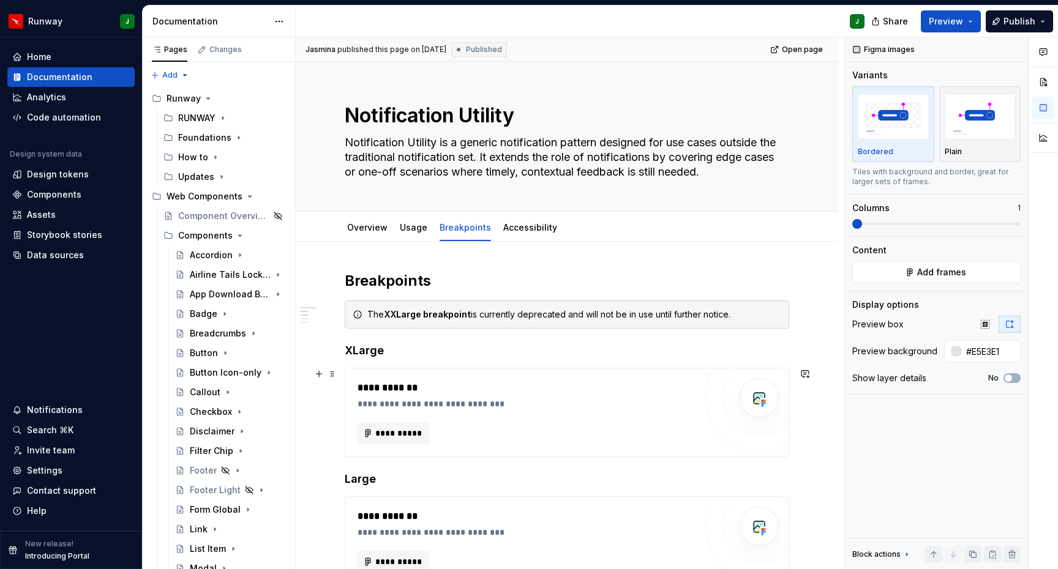 The image size is (1058, 569). I want to click on a: Footer Light, so click(230, 490).